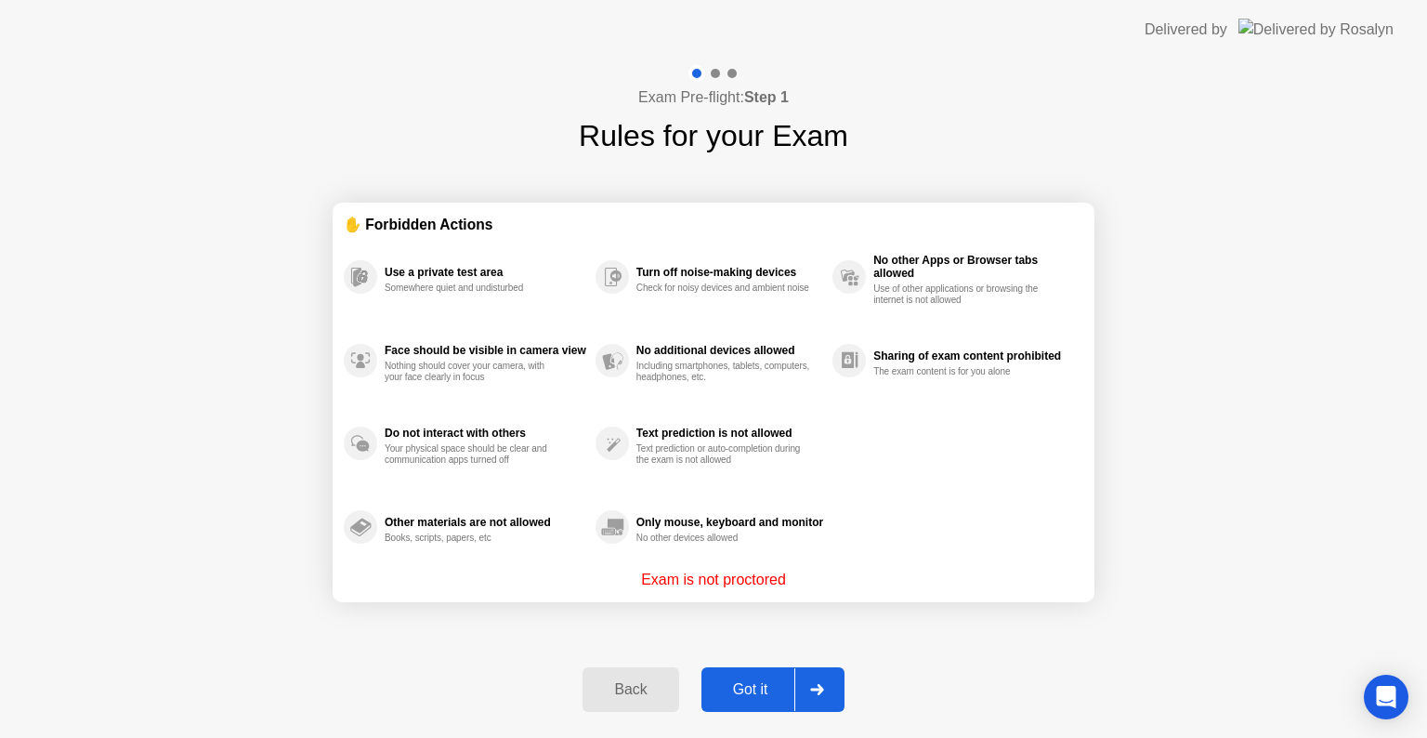 Image resolution: width=1427 pixels, height=738 pixels. Describe the element at coordinates (485, 433) in the screenshot. I see `div: Do not interact with others` at that location.